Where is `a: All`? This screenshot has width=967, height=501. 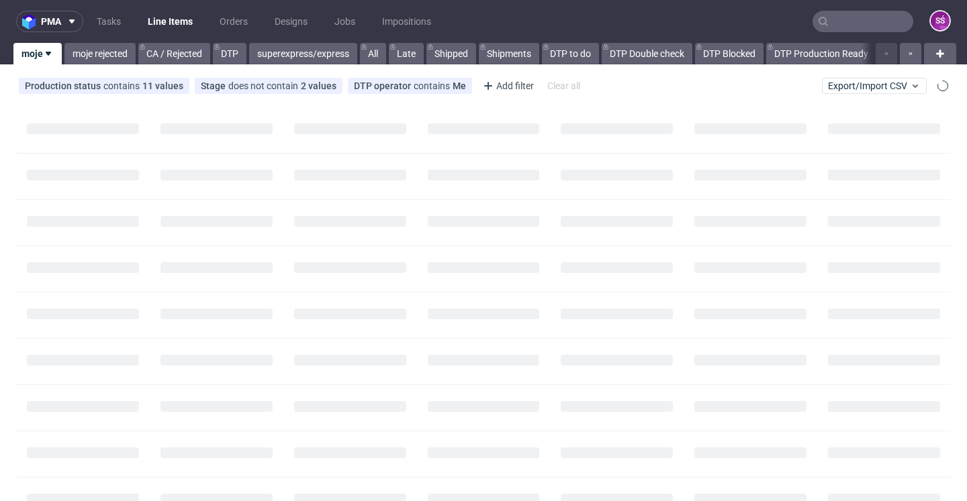 a: All is located at coordinates (373, 54).